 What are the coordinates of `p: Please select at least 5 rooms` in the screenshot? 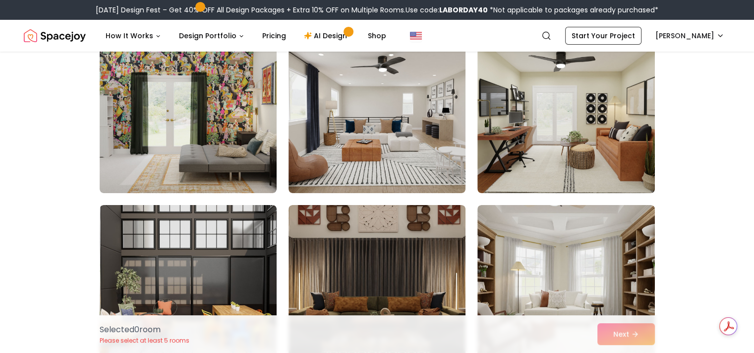 It's located at (144, 340).